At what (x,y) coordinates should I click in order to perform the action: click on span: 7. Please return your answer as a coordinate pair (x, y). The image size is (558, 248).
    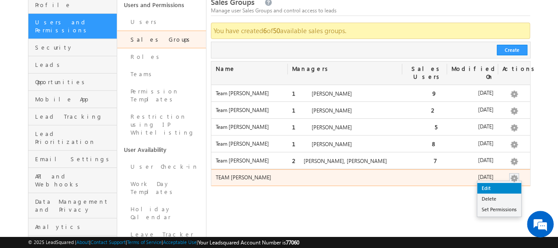
    Looking at the image, I should click on (438, 161).